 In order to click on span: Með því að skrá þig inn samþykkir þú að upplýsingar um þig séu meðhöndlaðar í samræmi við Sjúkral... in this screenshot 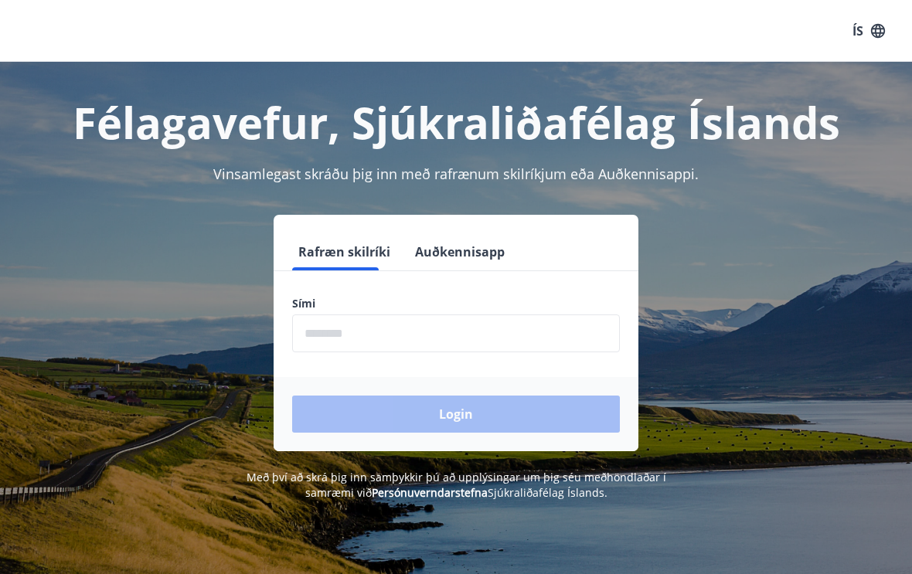, I will do `click(456, 485)`.